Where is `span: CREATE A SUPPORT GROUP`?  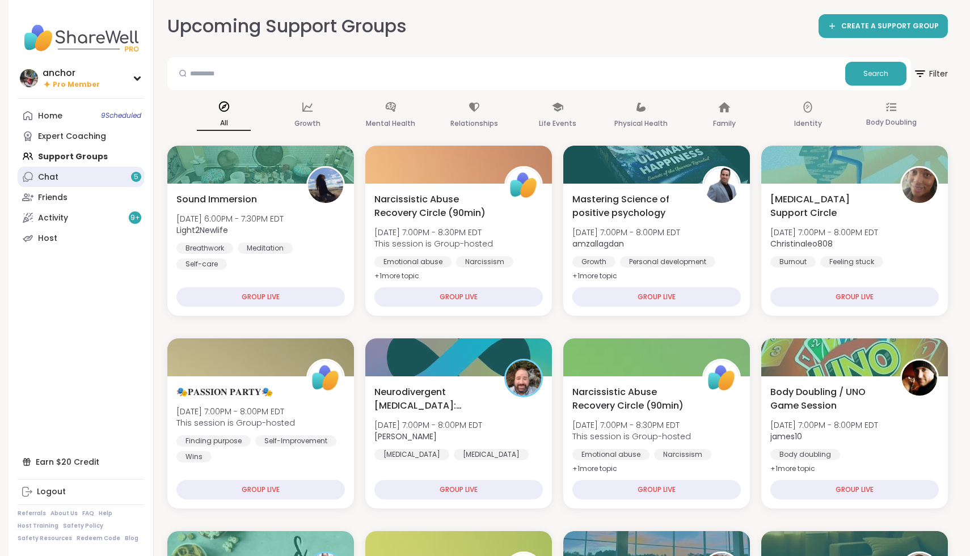 span: CREATE A SUPPORT GROUP is located at coordinates (890, 26).